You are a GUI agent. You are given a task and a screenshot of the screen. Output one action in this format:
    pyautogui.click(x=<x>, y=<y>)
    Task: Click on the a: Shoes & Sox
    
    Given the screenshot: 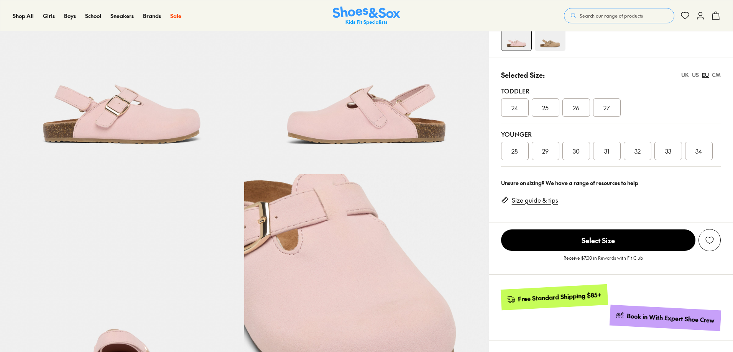 What is the action you would take?
    pyautogui.click(x=367, y=16)
    